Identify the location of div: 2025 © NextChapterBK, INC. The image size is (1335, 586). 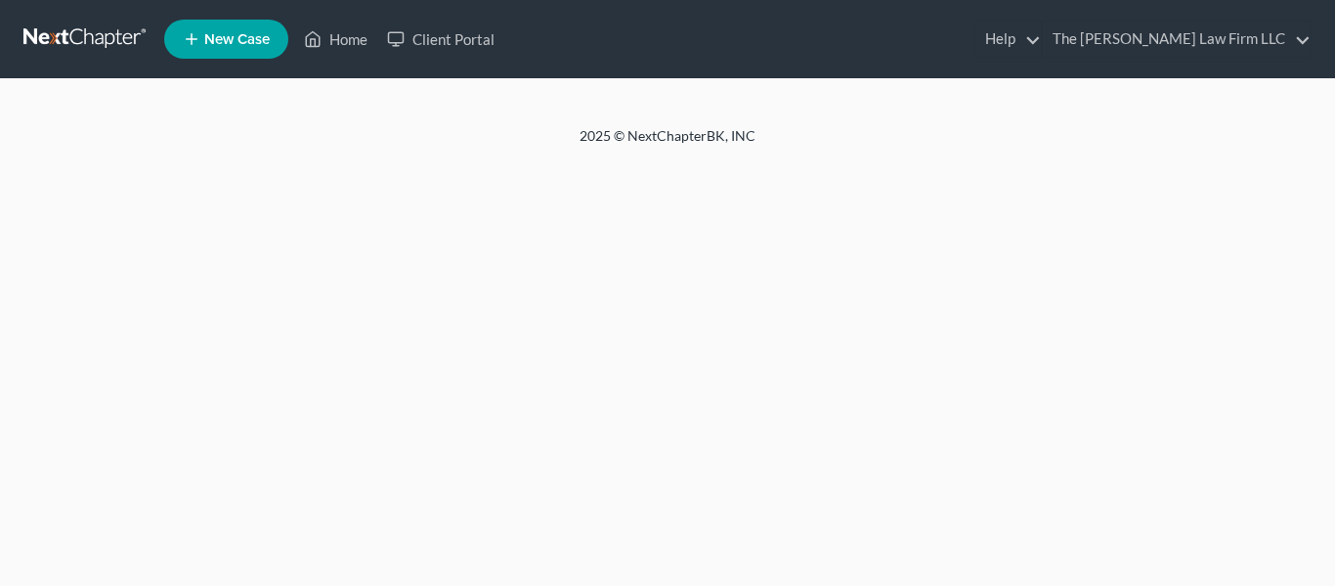
(668, 144).